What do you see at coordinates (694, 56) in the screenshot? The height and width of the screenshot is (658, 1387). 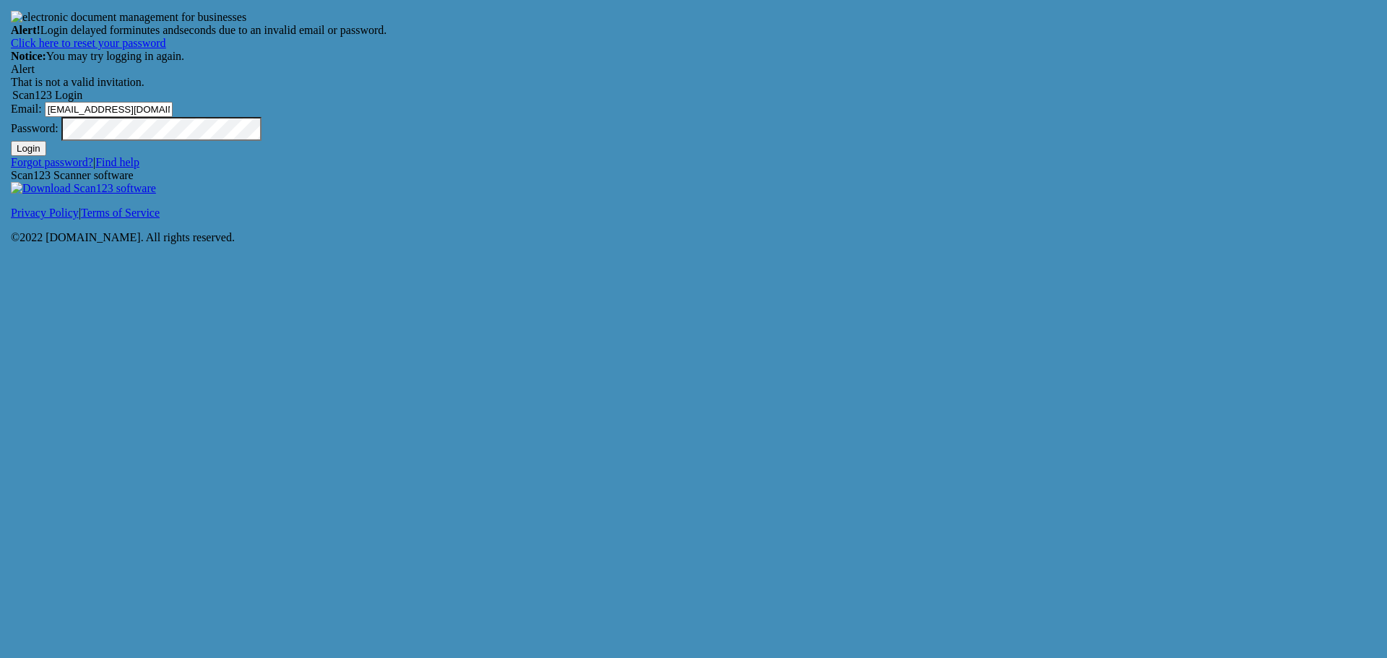 I see `div: You may try logging in again.` at bounding box center [694, 56].